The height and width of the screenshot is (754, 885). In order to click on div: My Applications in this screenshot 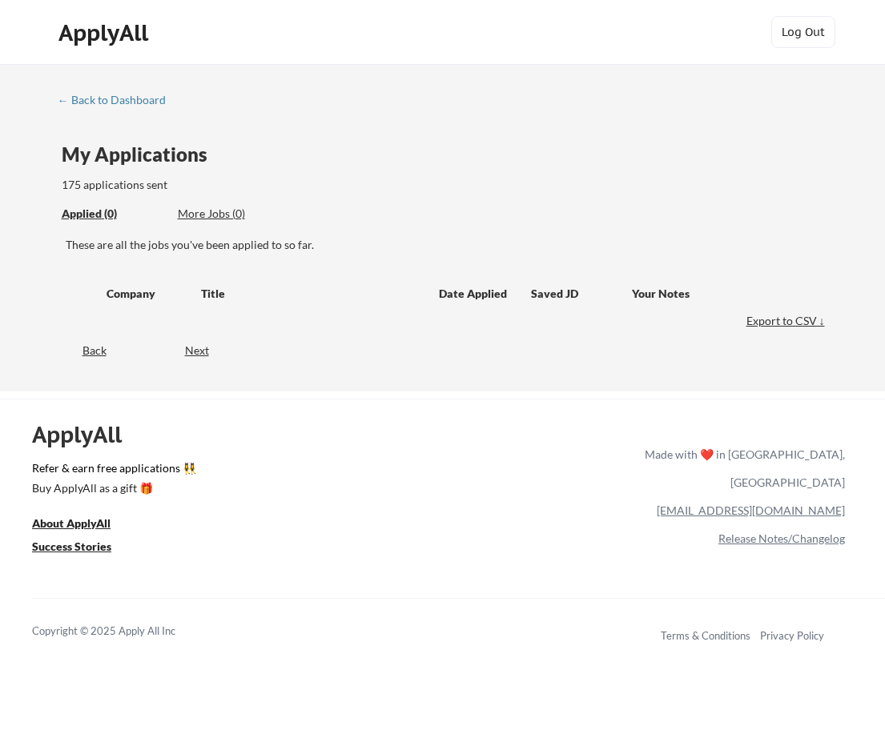, I will do `click(141, 155)`.